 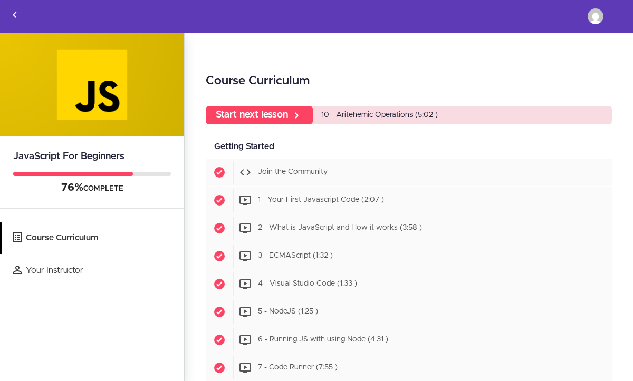 I want to click on span: 7 - Code Runner (7:55 ), so click(x=298, y=368).